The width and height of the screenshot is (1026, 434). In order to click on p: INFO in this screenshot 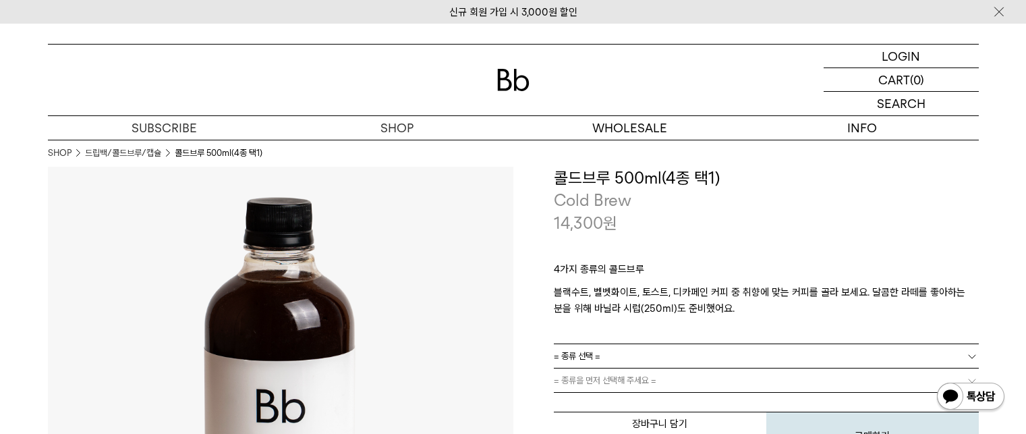, I will do `click(862, 127)`.